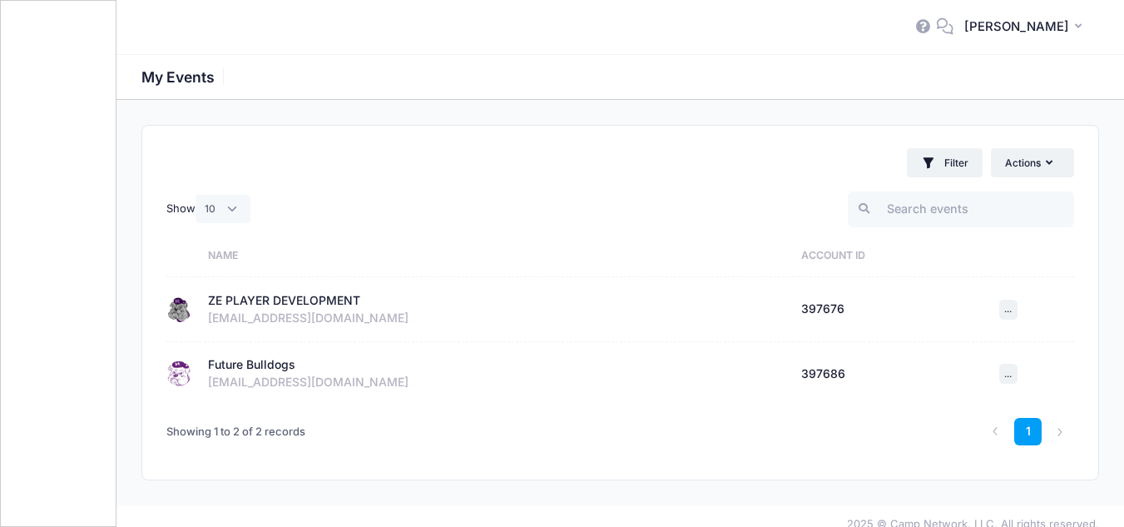  What do you see at coordinates (1033, 162) in the screenshot?
I see `button: Actions` at bounding box center [1033, 162].